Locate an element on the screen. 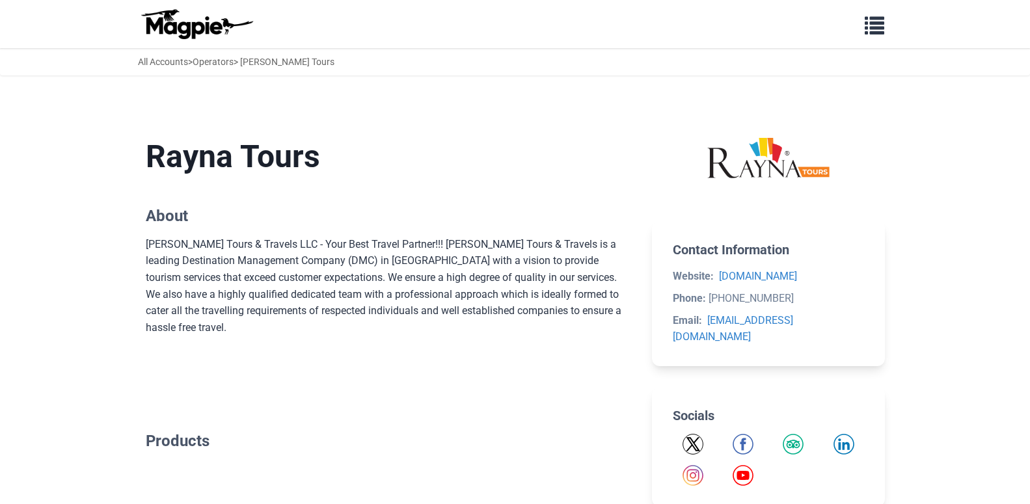  a: All Accounts is located at coordinates (163, 62).